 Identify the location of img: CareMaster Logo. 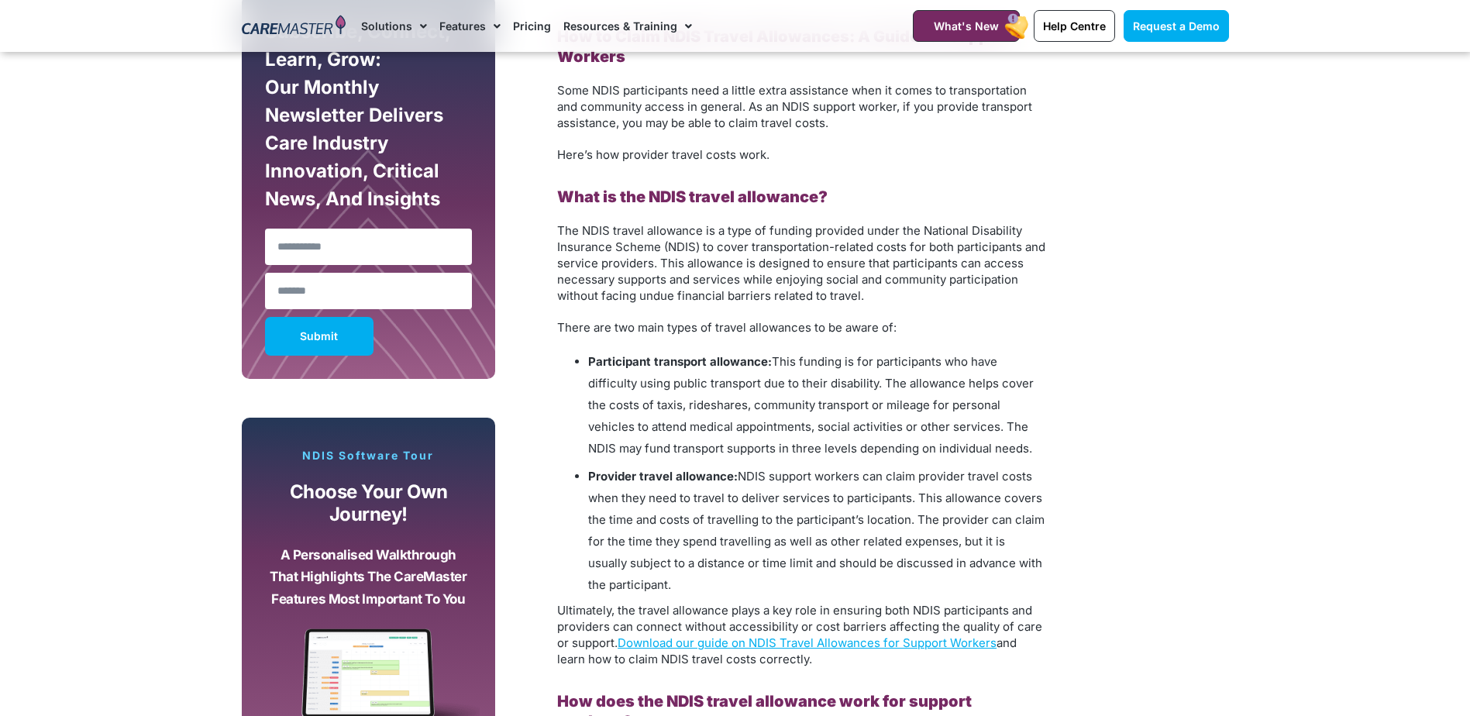
(294, 26).